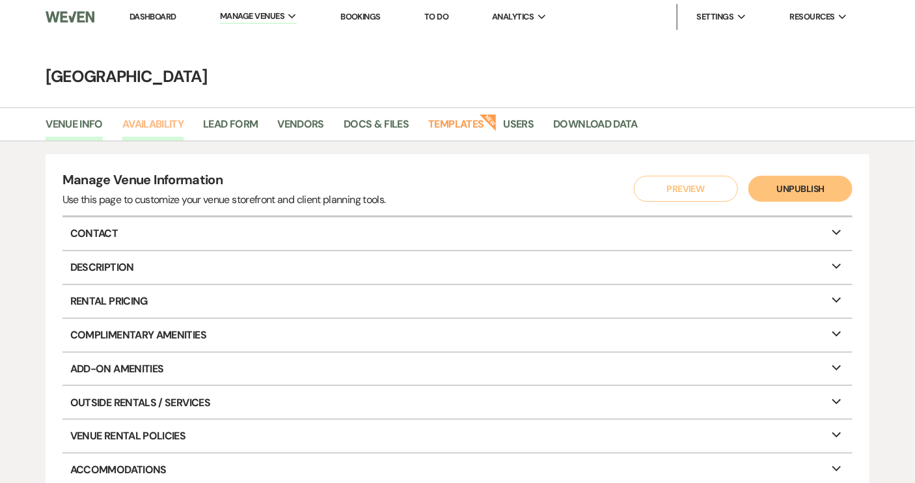  What do you see at coordinates (153, 128) in the screenshot?
I see `a: Availability` at bounding box center [153, 128].